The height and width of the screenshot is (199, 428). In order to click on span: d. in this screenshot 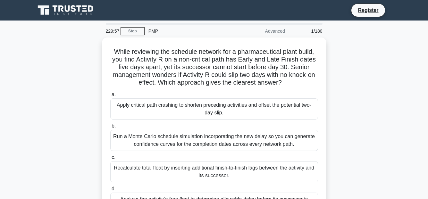, I will do `click(113, 189)`.